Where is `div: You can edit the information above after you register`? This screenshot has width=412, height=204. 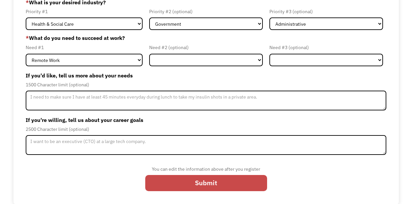
div: You can edit the information above after you register is located at coordinates (206, 169).